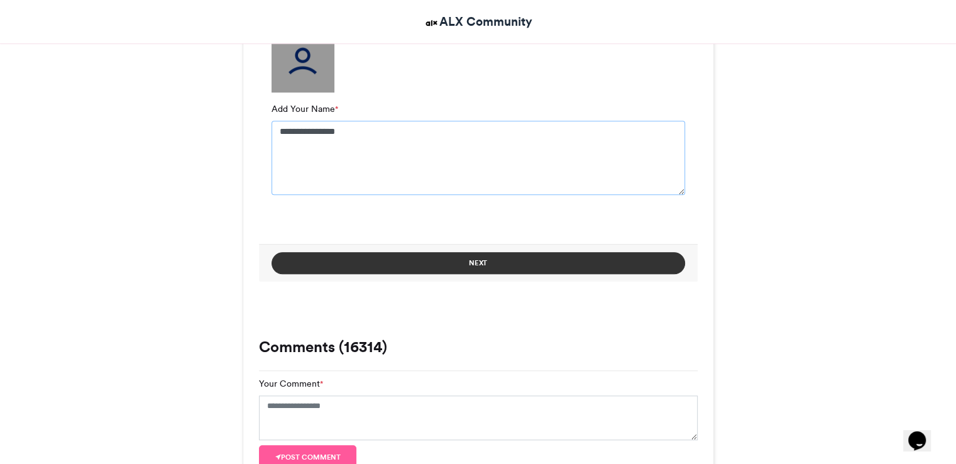 Image resolution: width=956 pixels, height=464 pixels. I want to click on label: Add Your Name, so click(305, 109).